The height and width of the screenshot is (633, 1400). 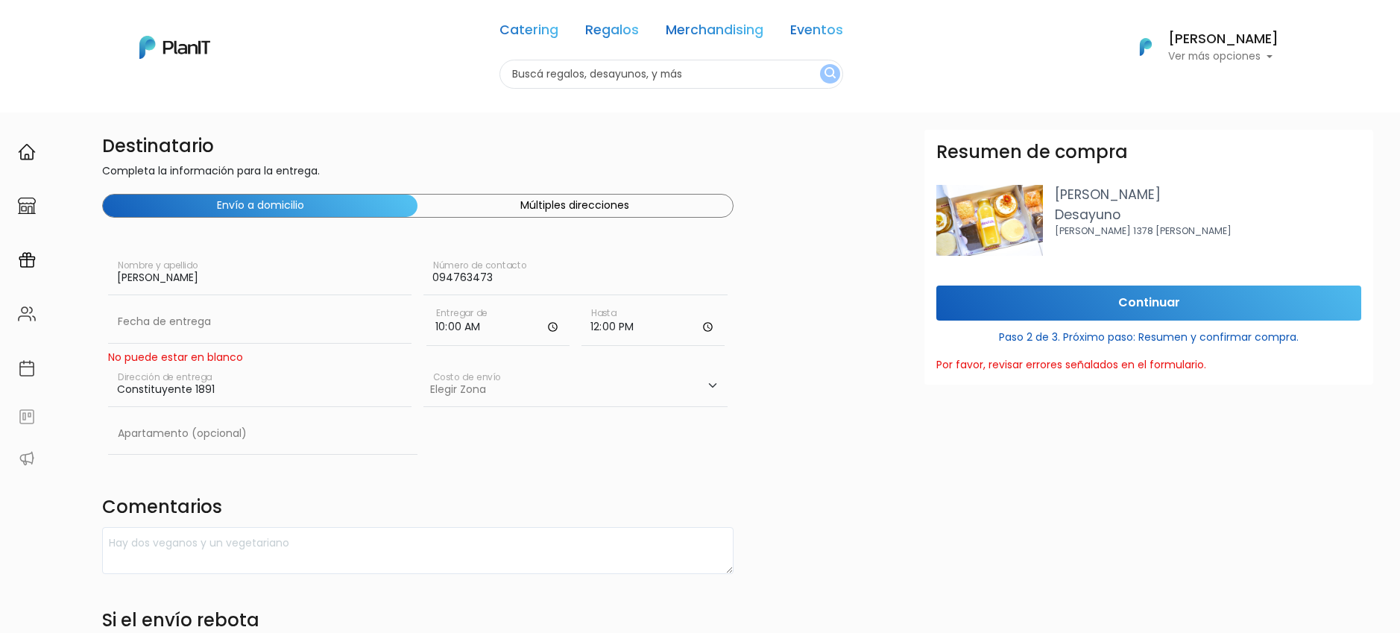 What do you see at coordinates (260, 357) in the screenshot?
I see `div: No puede estar en blanco` at bounding box center [260, 357].